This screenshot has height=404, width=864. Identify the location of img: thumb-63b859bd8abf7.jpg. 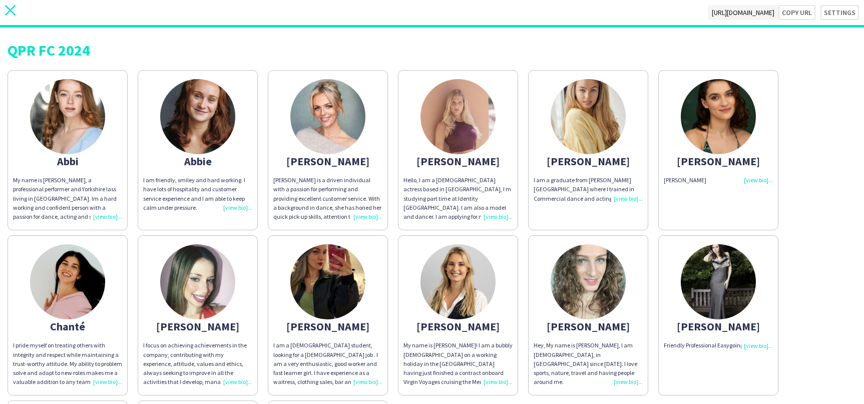
(68, 282).